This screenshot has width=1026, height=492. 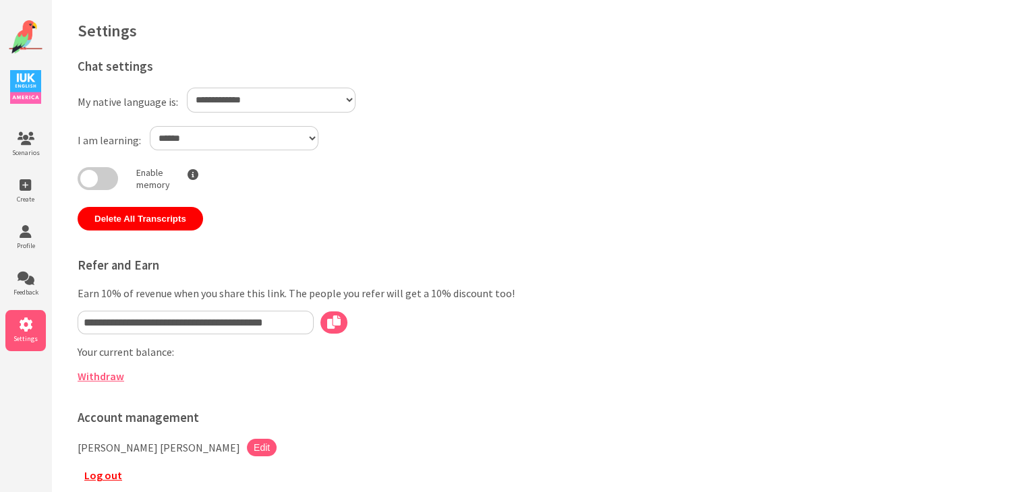 What do you see at coordinates (140, 218) in the screenshot?
I see `button: Delete All Transcripts` at bounding box center [140, 218].